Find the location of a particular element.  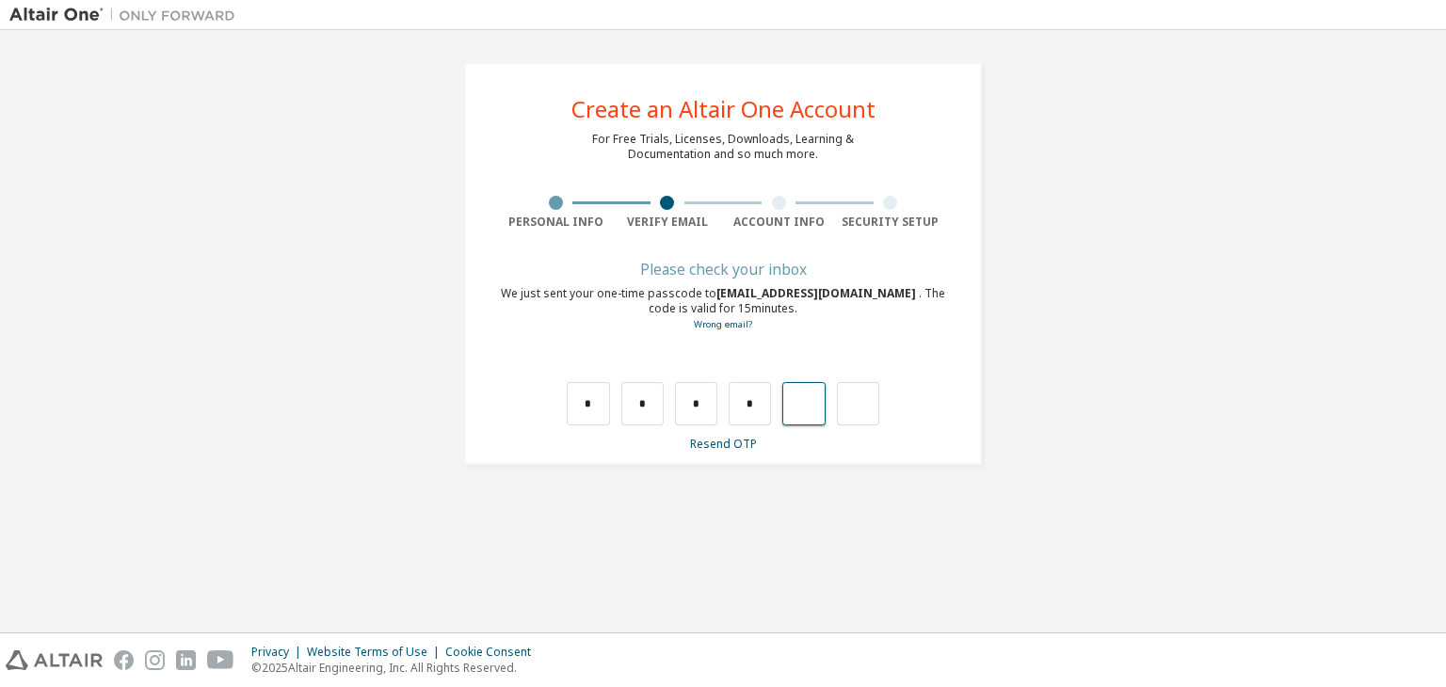

div: We just sent your one-time passcode to . The code is valid for 15 minutes. is located at coordinates (723, 309).